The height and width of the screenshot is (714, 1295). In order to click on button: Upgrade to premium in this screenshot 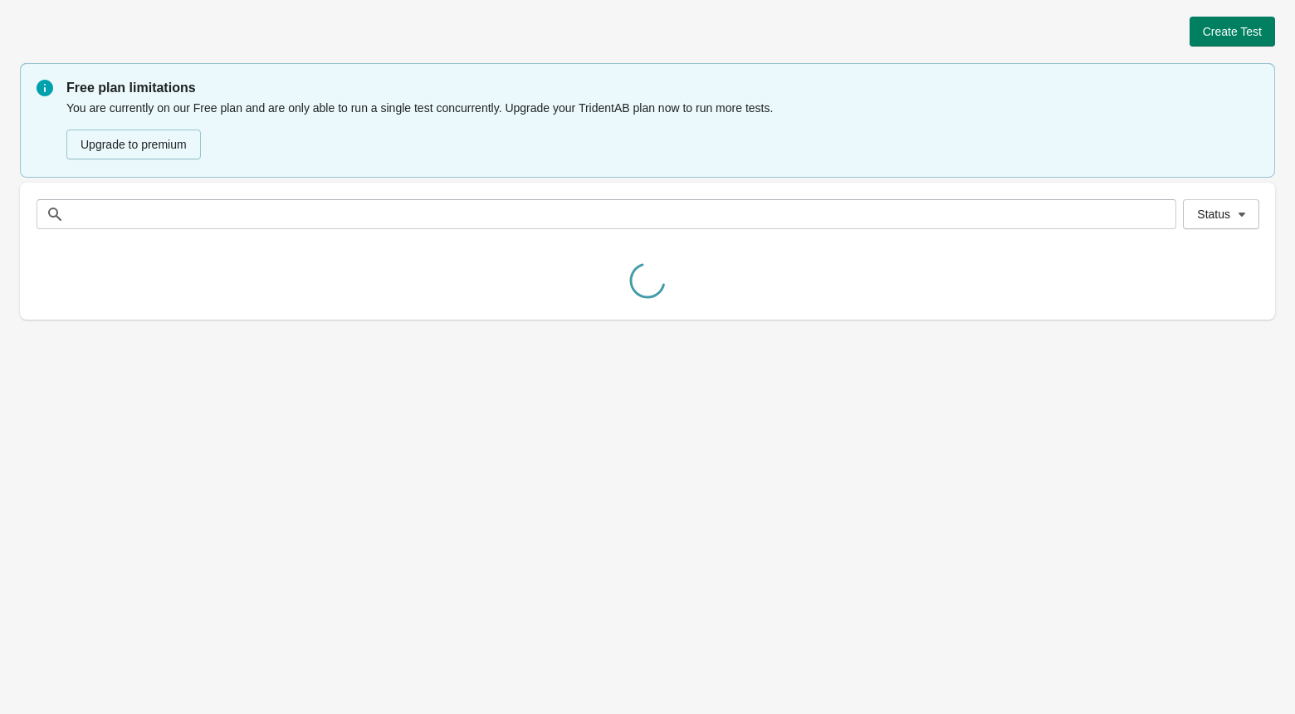, I will do `click(134, 144)`.